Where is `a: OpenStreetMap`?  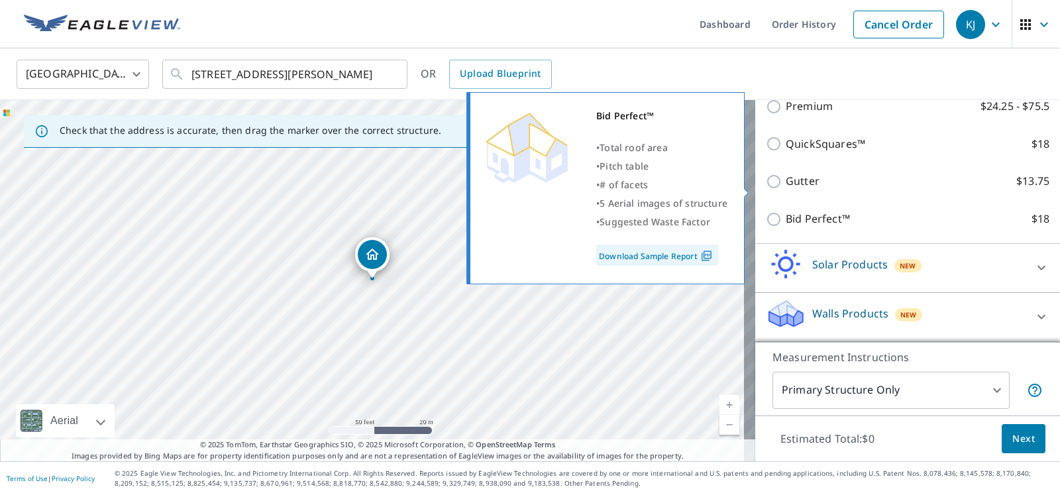 a: OpenStreetMap is located at coordinates (504, 444).